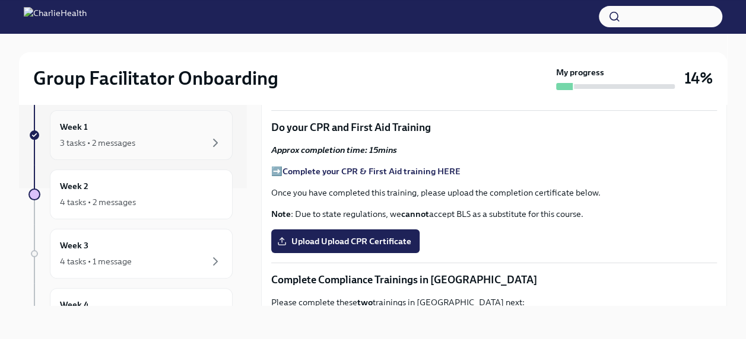 This screenshot has width=746, height=339. I want to click on p: : Due to state regulations, we accept BLS as a substitute for this course., so click(494, 214).